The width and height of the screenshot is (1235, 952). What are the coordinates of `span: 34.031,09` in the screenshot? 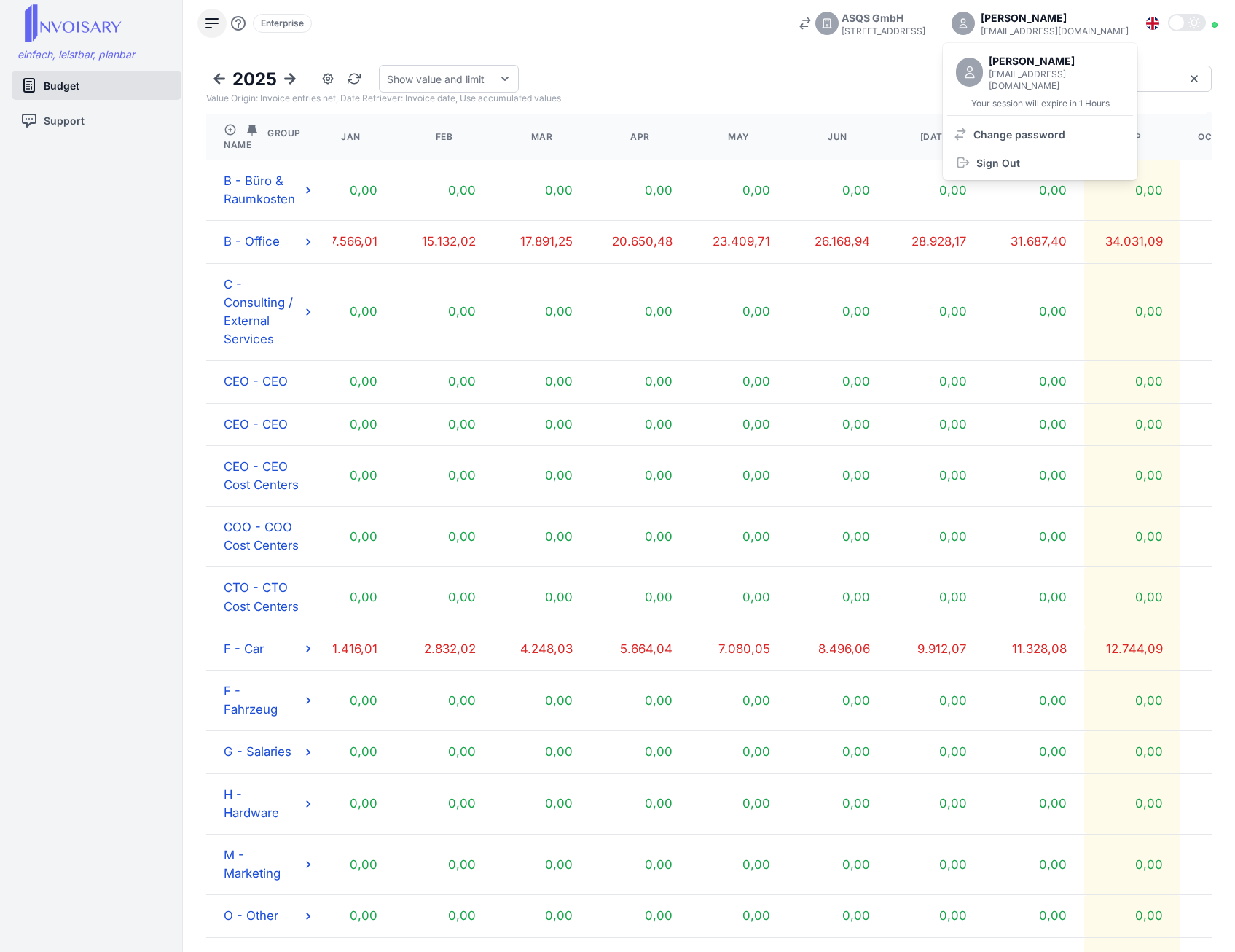 It's located at (1134, 242).